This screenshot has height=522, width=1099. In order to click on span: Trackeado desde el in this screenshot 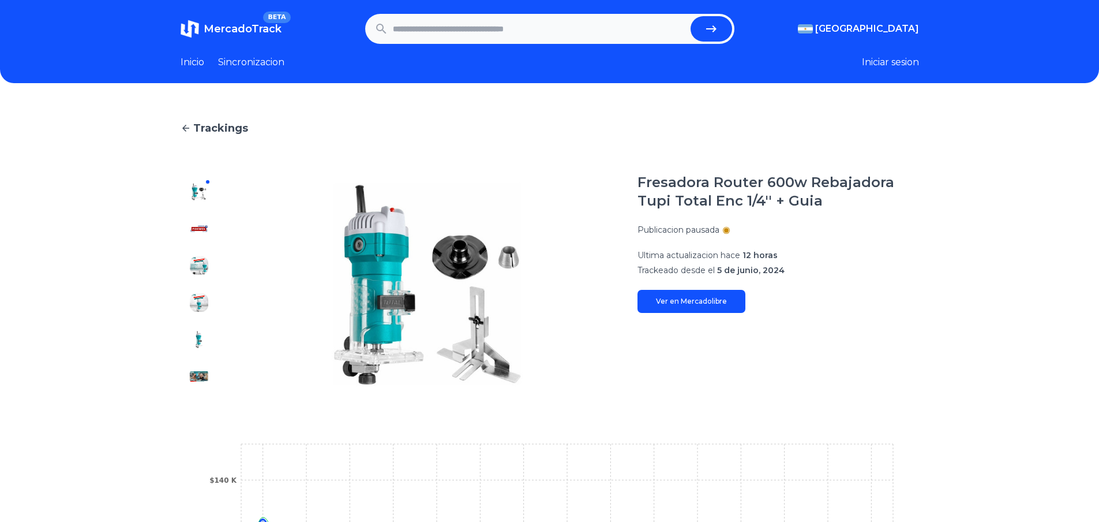, I will do `click(676, 270)`.